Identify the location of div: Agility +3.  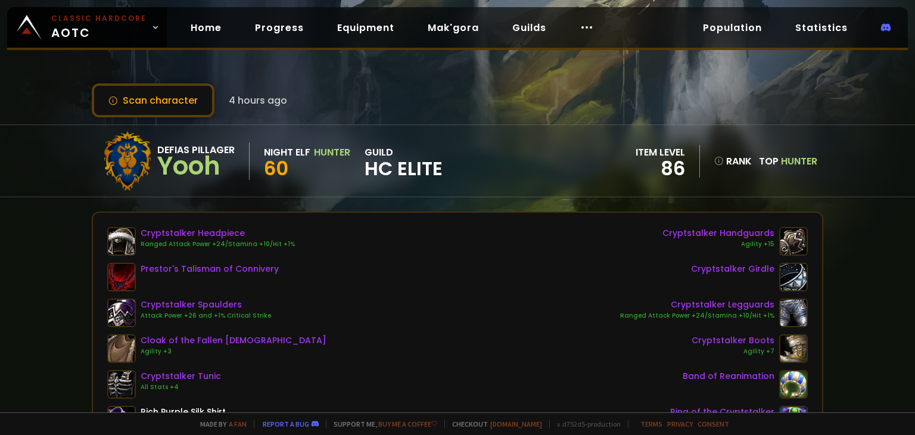
(234, 352).